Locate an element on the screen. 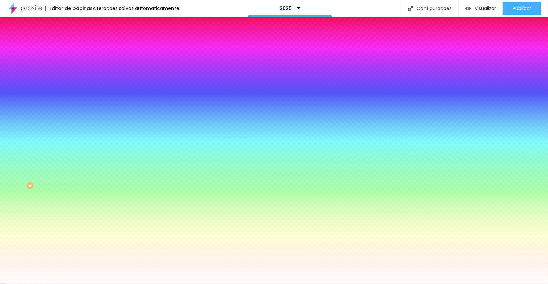 The image size is (548, 284). button: Visualizar is located at coordinates (481, 8).